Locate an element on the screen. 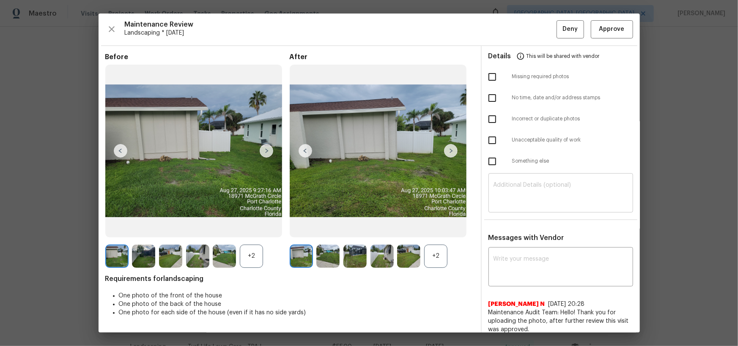 The image size is (738, 346). button: Deny is located at coordinates (570, 29).